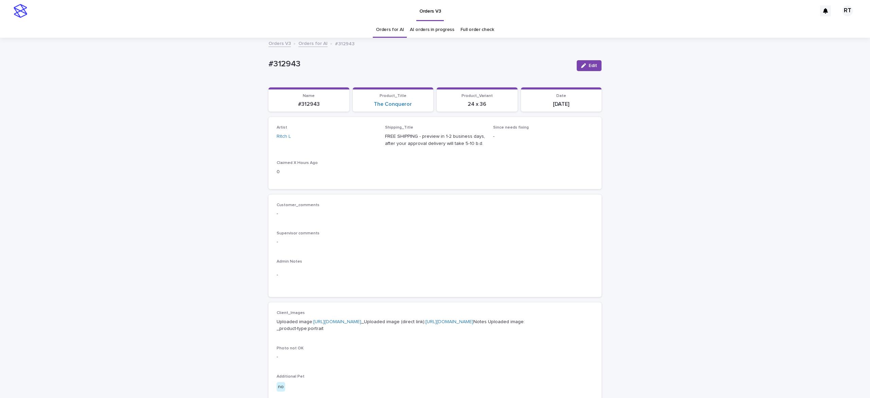 The image size is (870, 398). I want to click on span: Date, so click(561, 96).